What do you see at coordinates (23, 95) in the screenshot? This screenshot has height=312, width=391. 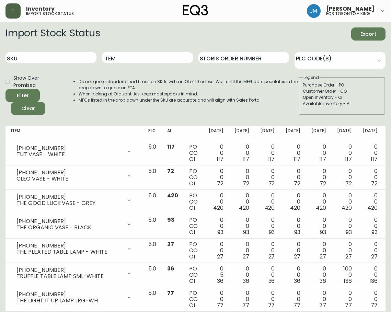 I see `div: Filter` at bounding box center [23, 95].